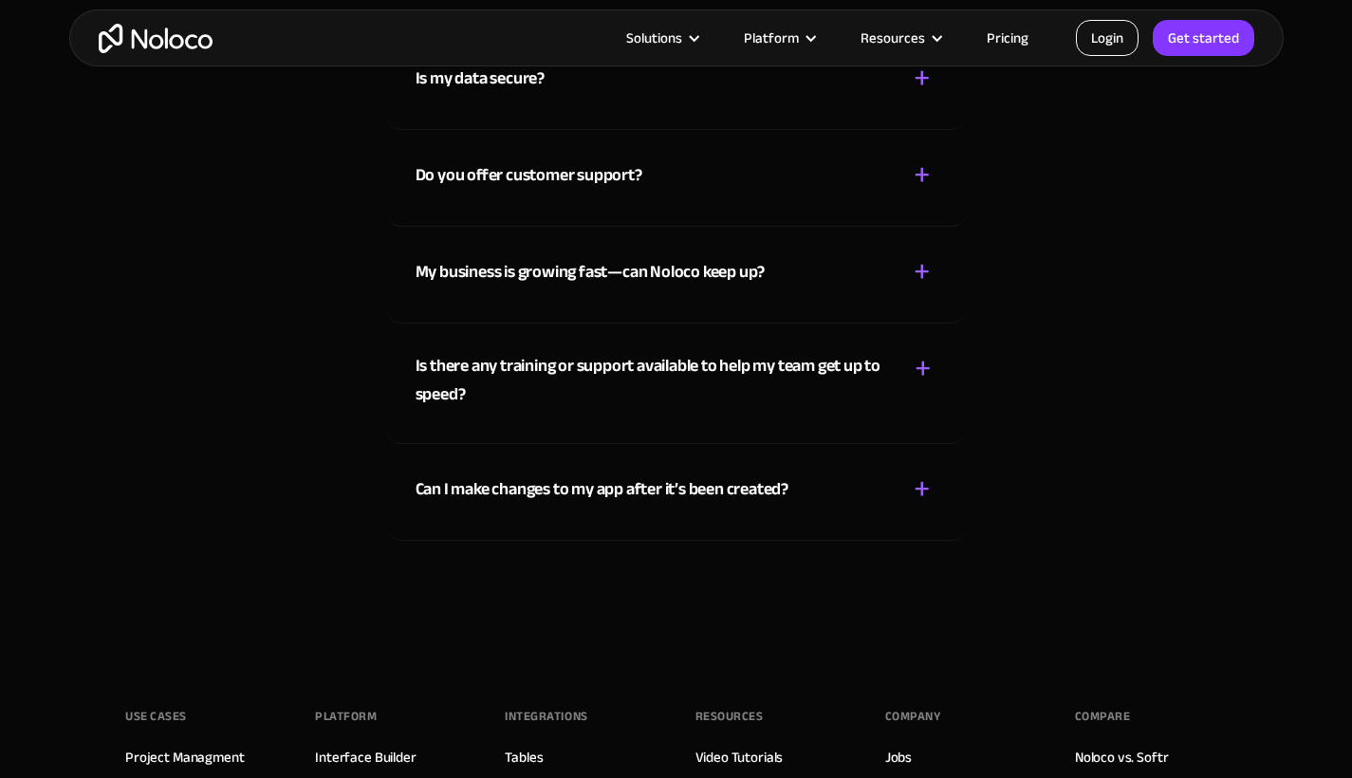 Image resolution: width=1352 pixels, height=778 pixels. I want to click on div: Is my data secure?, so click(480, 79).